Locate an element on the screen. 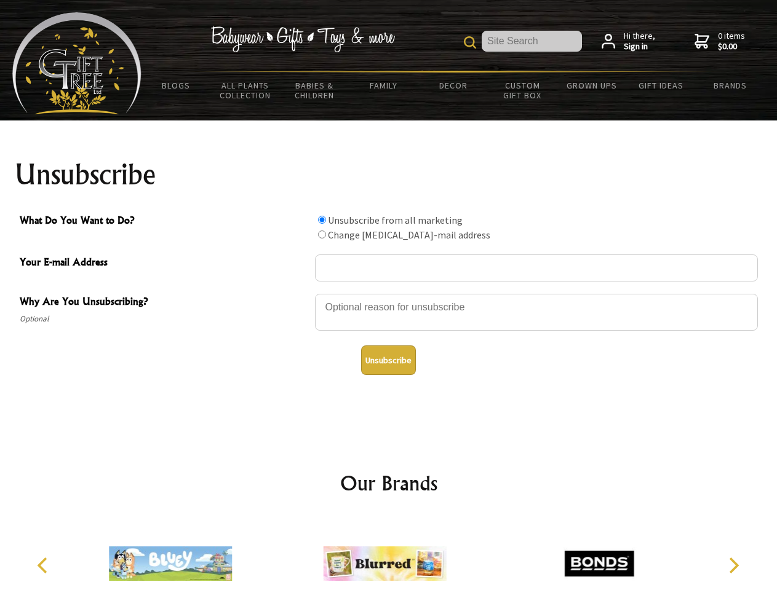 The width and height of the screenshot is (777, 590). img: product search is located at coordinates (470, 42).